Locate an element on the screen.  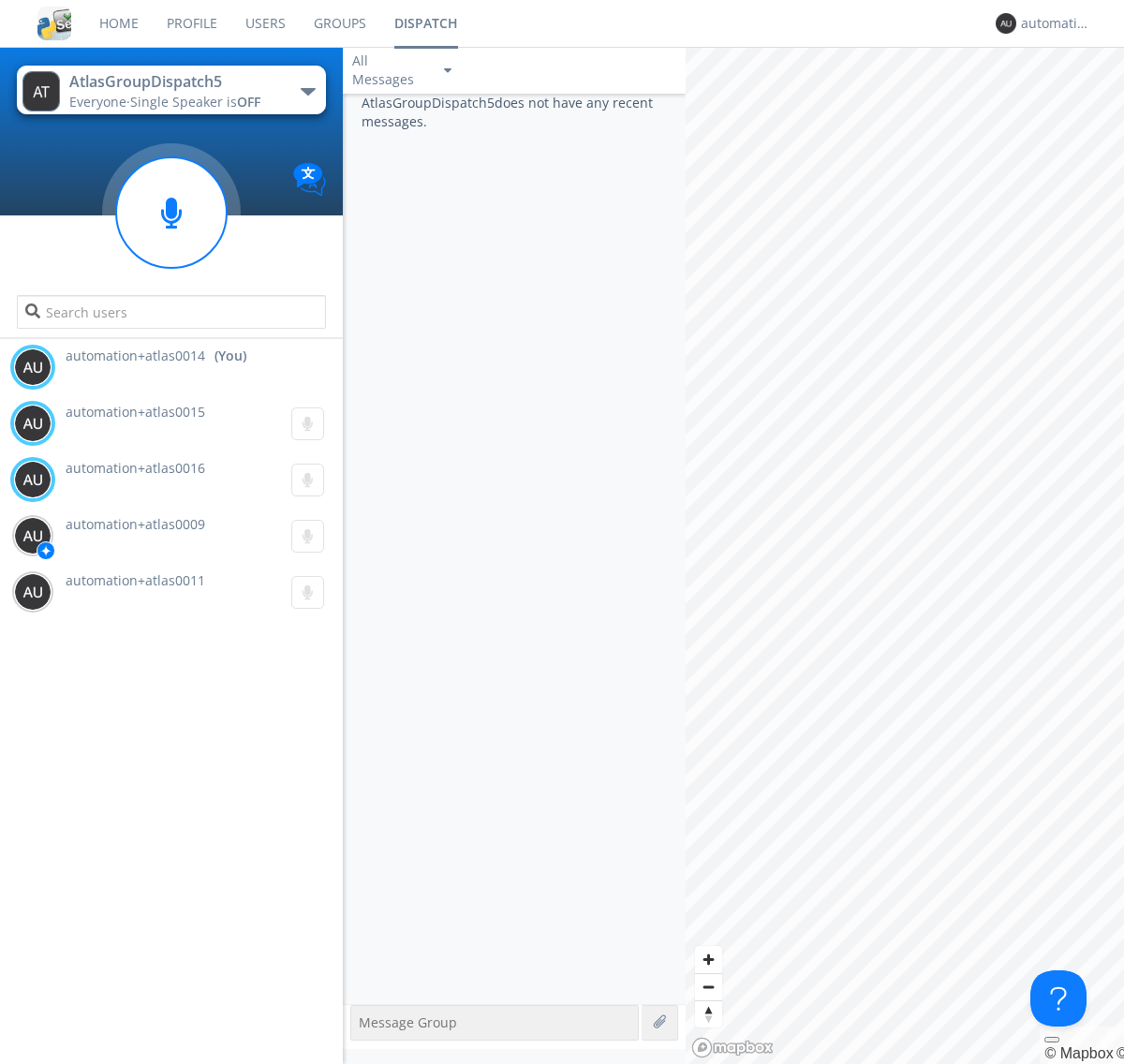
button: Reset bearing to north is located at coordinates (708, 1014).